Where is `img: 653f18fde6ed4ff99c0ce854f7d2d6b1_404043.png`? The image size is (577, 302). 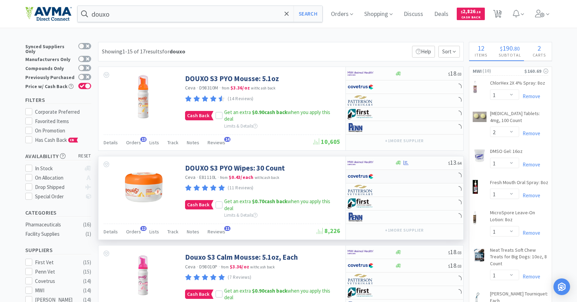 img: 653f18fde6ed4ff99c0ce854f7d2d6b1_404043.png is located at coordinates (143, 186).